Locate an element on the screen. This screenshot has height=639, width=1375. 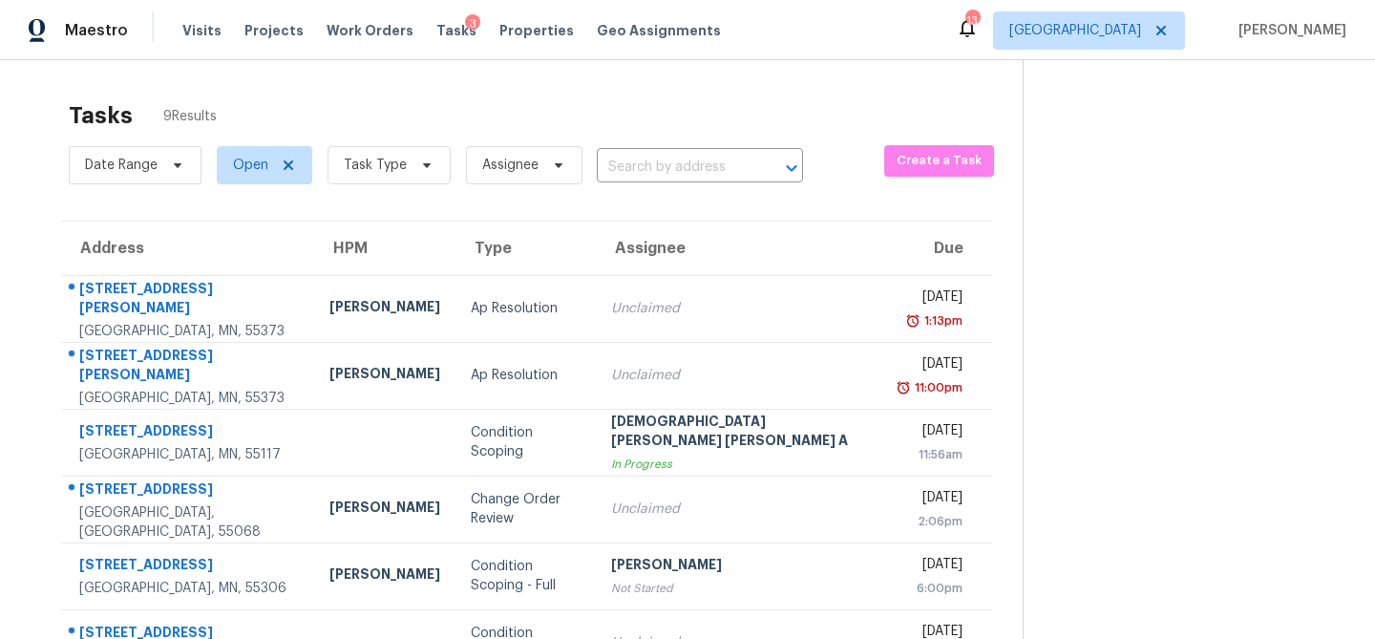
span: Maestro is located at coordinates (96, 31).